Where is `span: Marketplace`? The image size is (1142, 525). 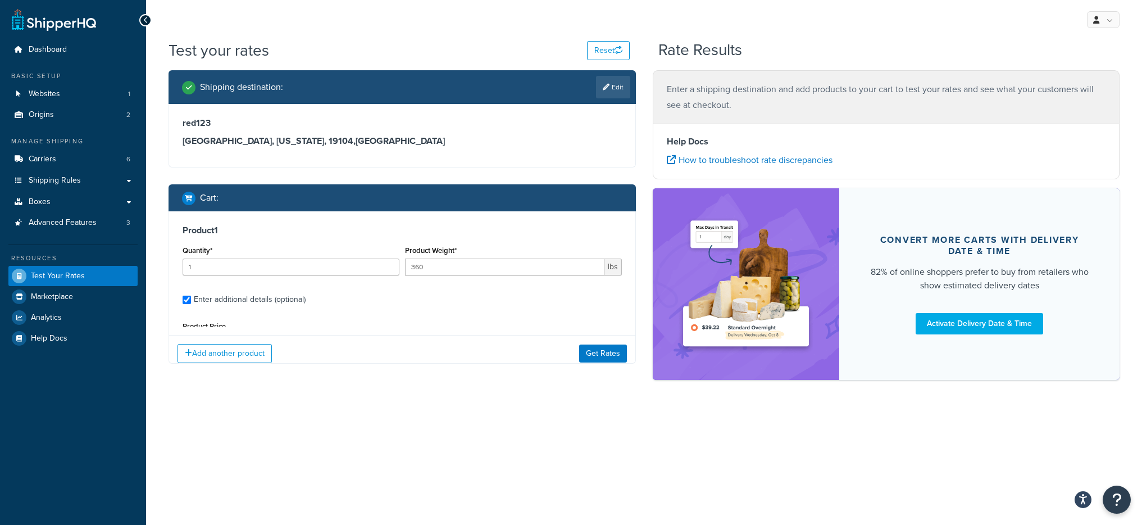
span: Marketplace is located at coordinates (52, 297).